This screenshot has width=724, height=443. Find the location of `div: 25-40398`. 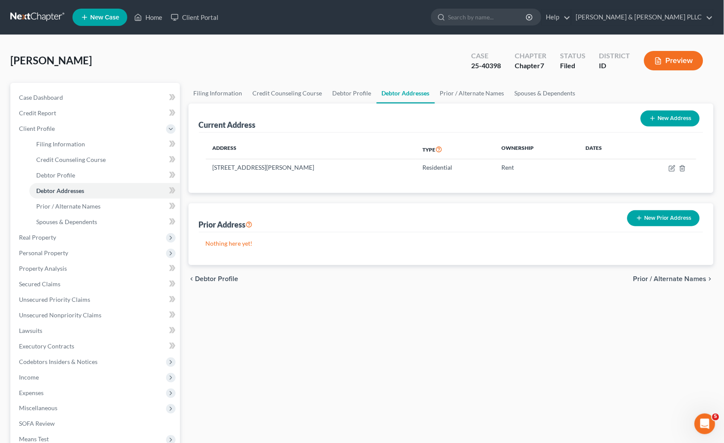

div: 25-40398 is located at coordinates (486, 66).